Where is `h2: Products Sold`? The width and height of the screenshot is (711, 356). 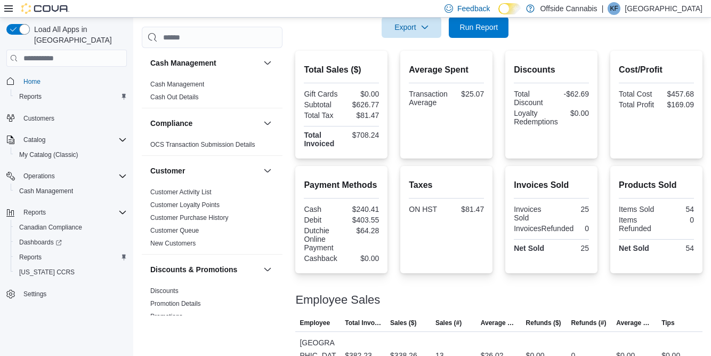 h2: Products Sold is located at coordinates (656, 185).